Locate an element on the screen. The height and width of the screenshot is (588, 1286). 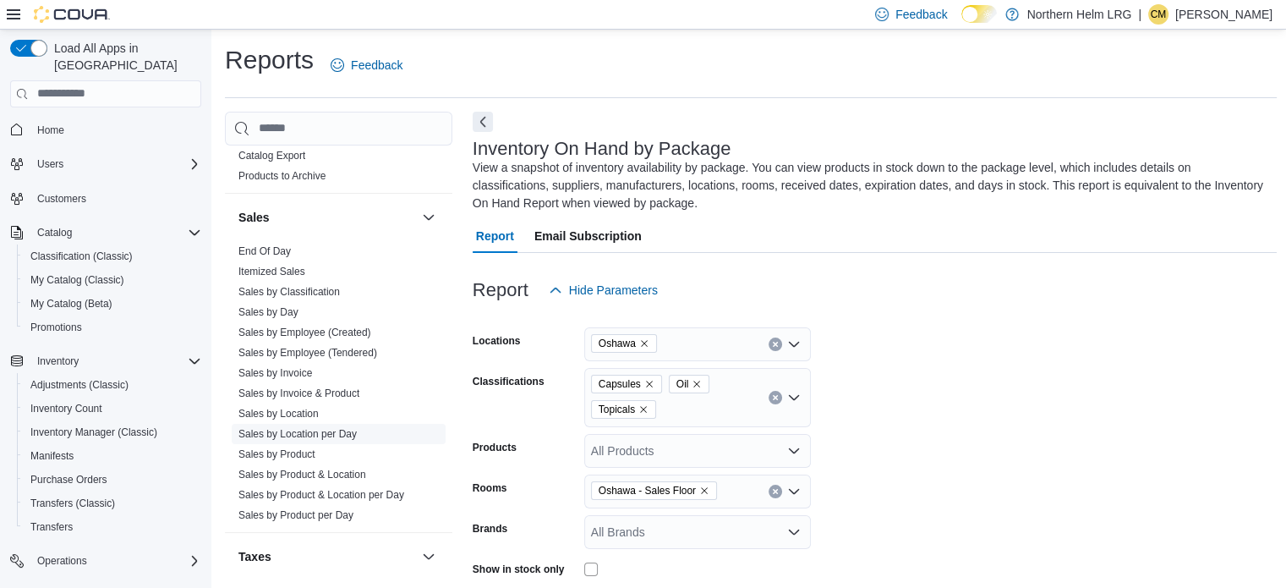
span: Sales by Invoice & Product is located at coordinates (298, 393).